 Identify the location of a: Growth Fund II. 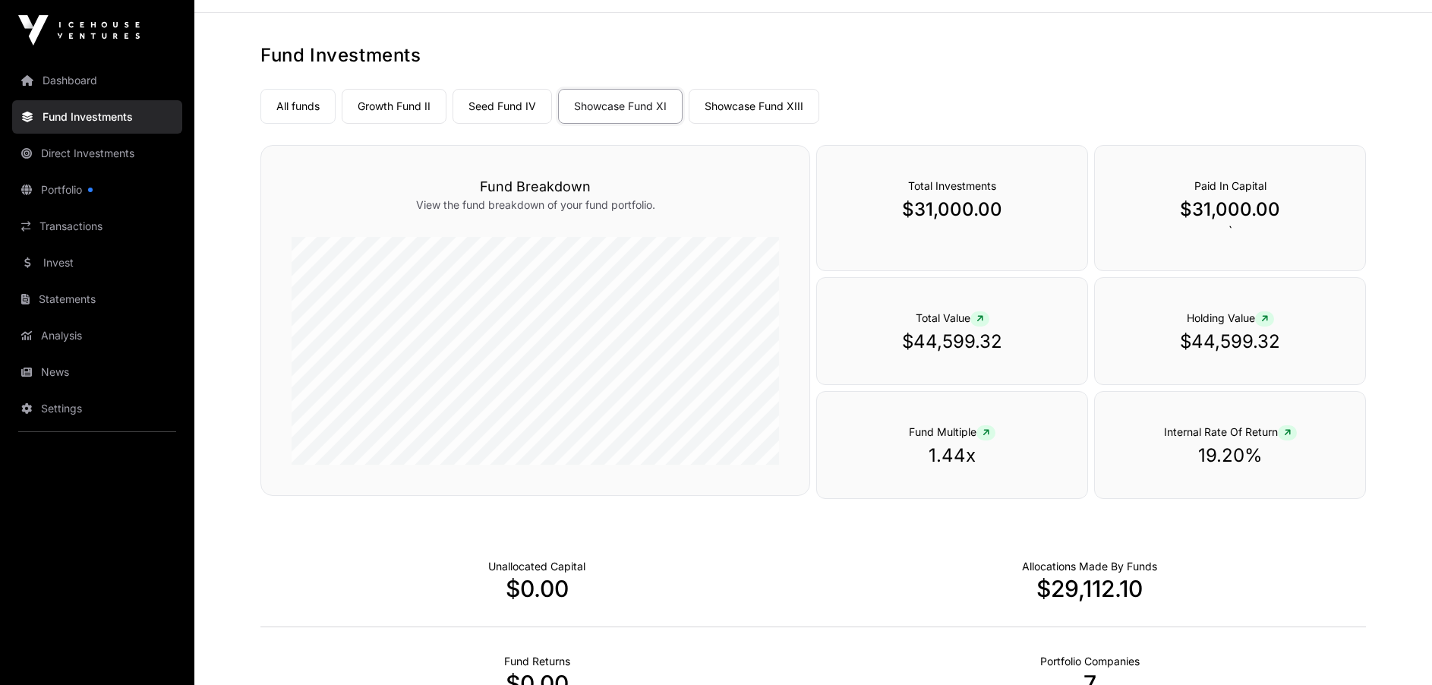
(394, 106).